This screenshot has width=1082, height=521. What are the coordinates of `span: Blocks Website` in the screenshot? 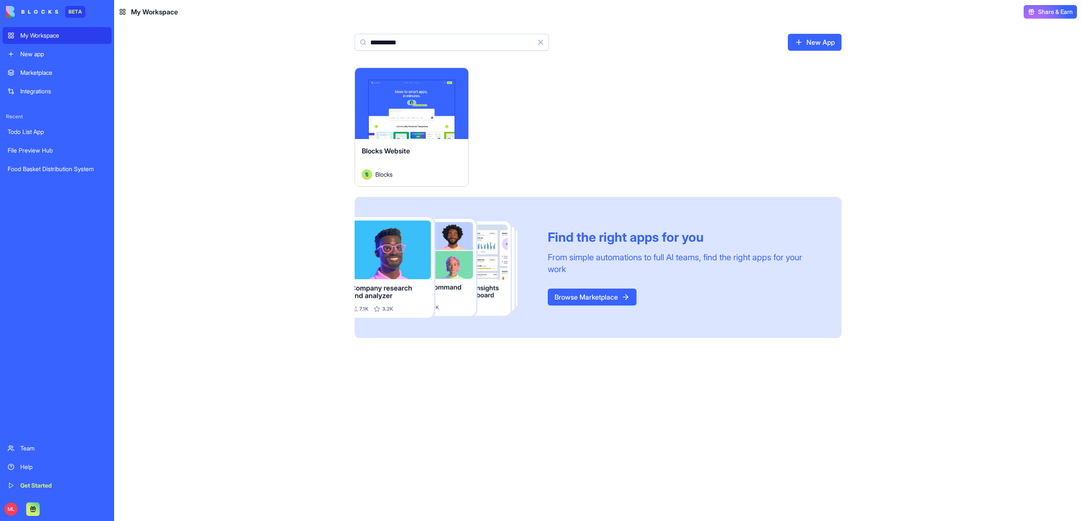 It's located at (386, 151).